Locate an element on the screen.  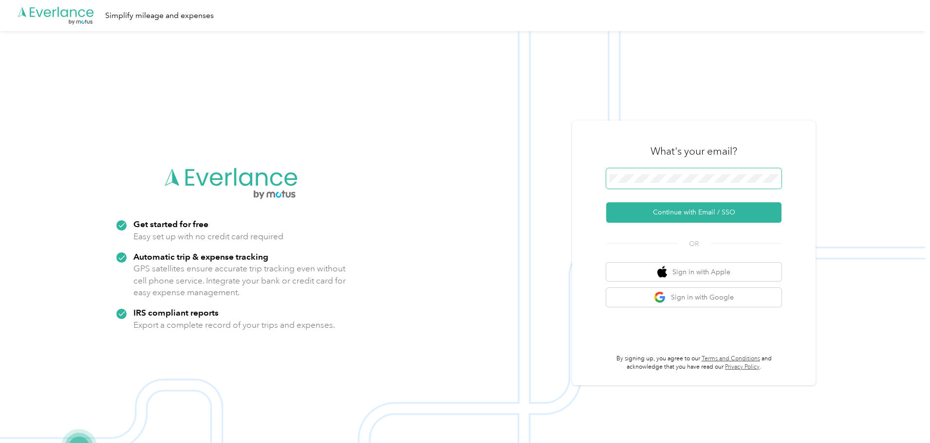
strong: IRS compliant reports is located at coordinates (176, 313).